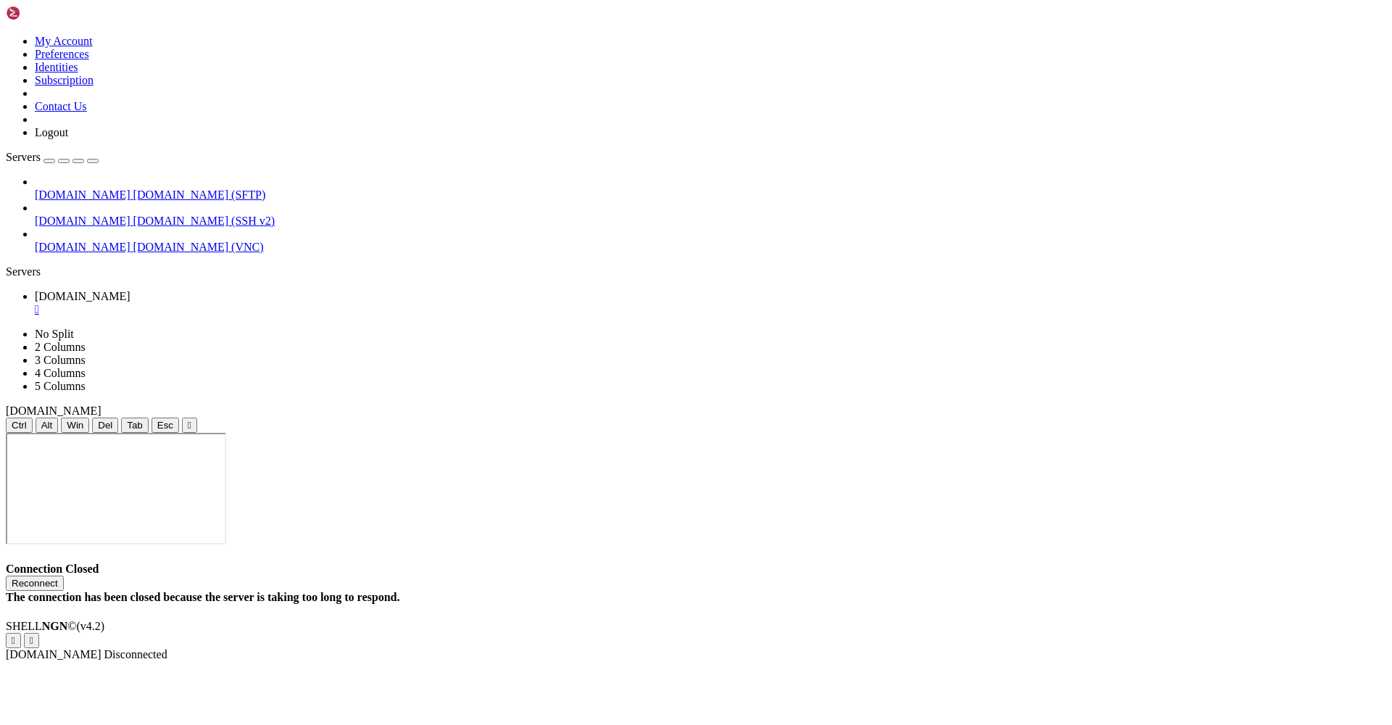 This screenshot has height=725, width=1392. Describe the element at coordinates (696, 272) in the screenshot. I see `div: Servers` at that location.